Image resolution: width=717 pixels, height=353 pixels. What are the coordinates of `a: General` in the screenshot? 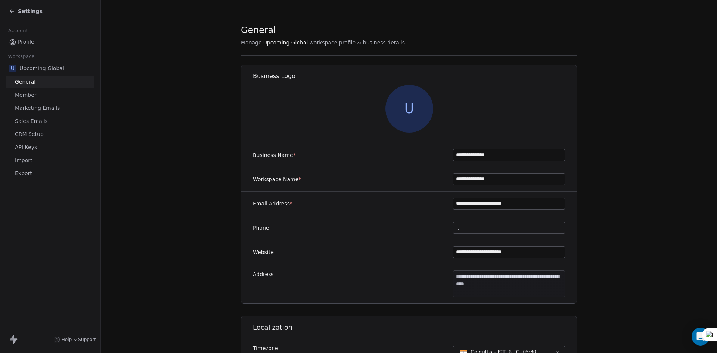 It's located at (50, 82).